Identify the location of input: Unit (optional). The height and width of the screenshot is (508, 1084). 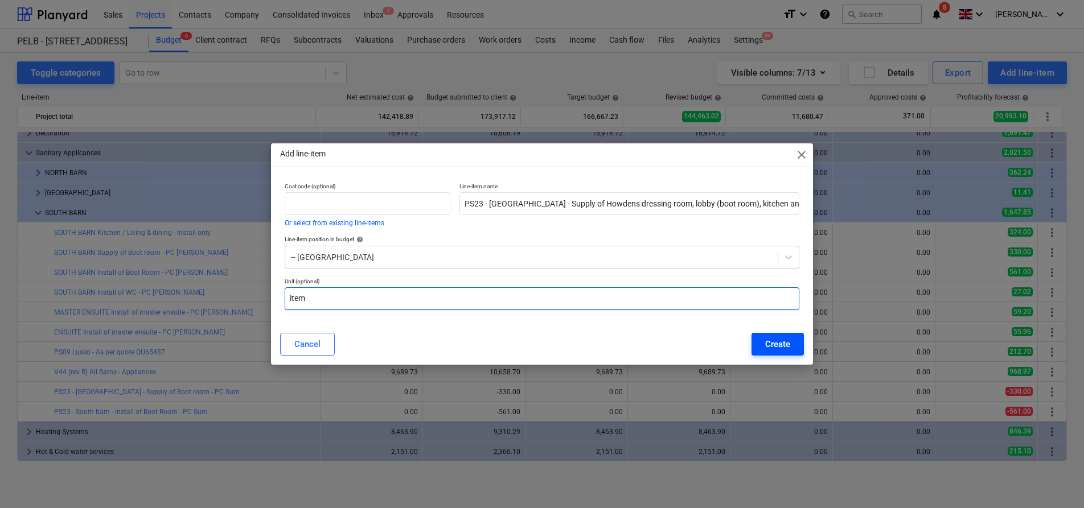
(542, 299).